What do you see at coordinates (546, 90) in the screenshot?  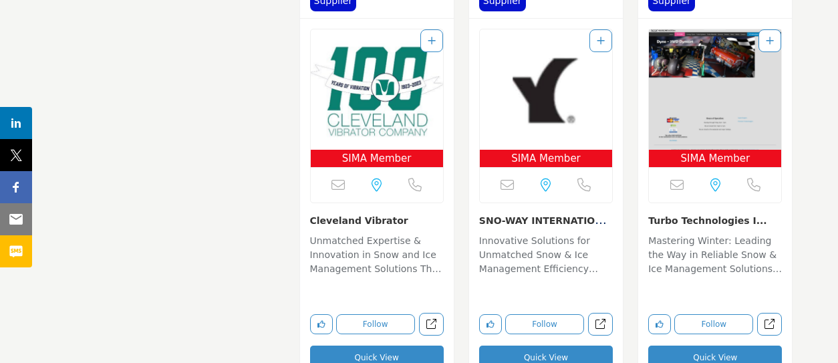 I see `img: SNO-WAY INTERNATIONAL INC` at bounding box center [546, 90].